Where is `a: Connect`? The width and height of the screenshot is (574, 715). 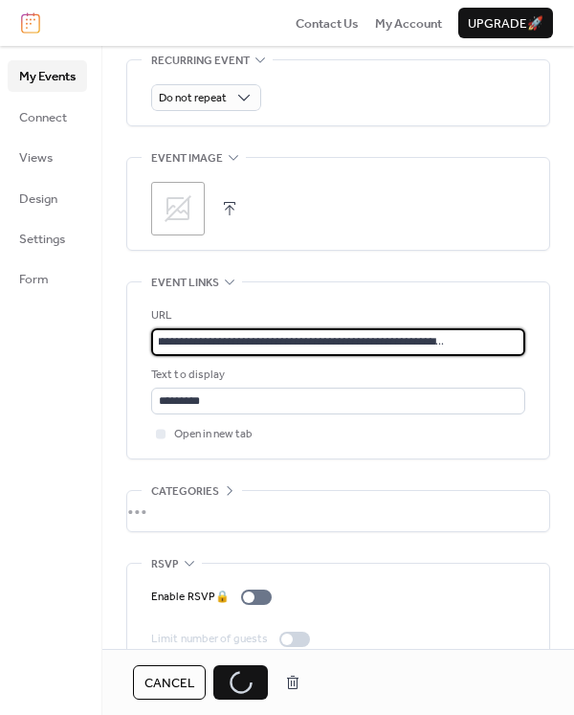
a: Connect is located at coordinates (47, 117).